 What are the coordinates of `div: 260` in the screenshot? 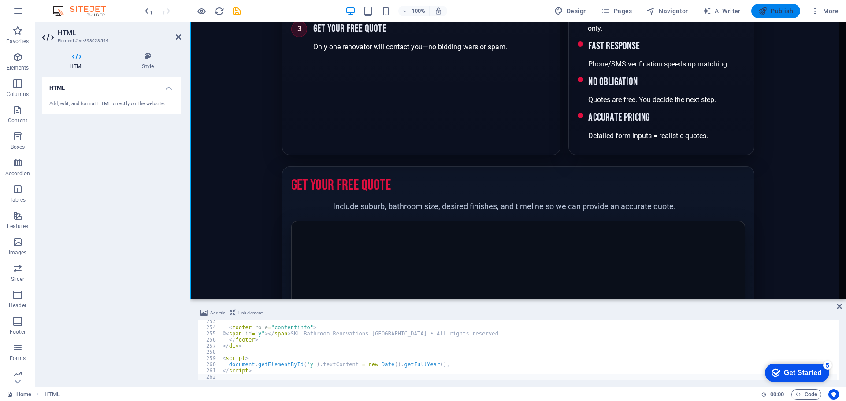 It's located at (210, 365).